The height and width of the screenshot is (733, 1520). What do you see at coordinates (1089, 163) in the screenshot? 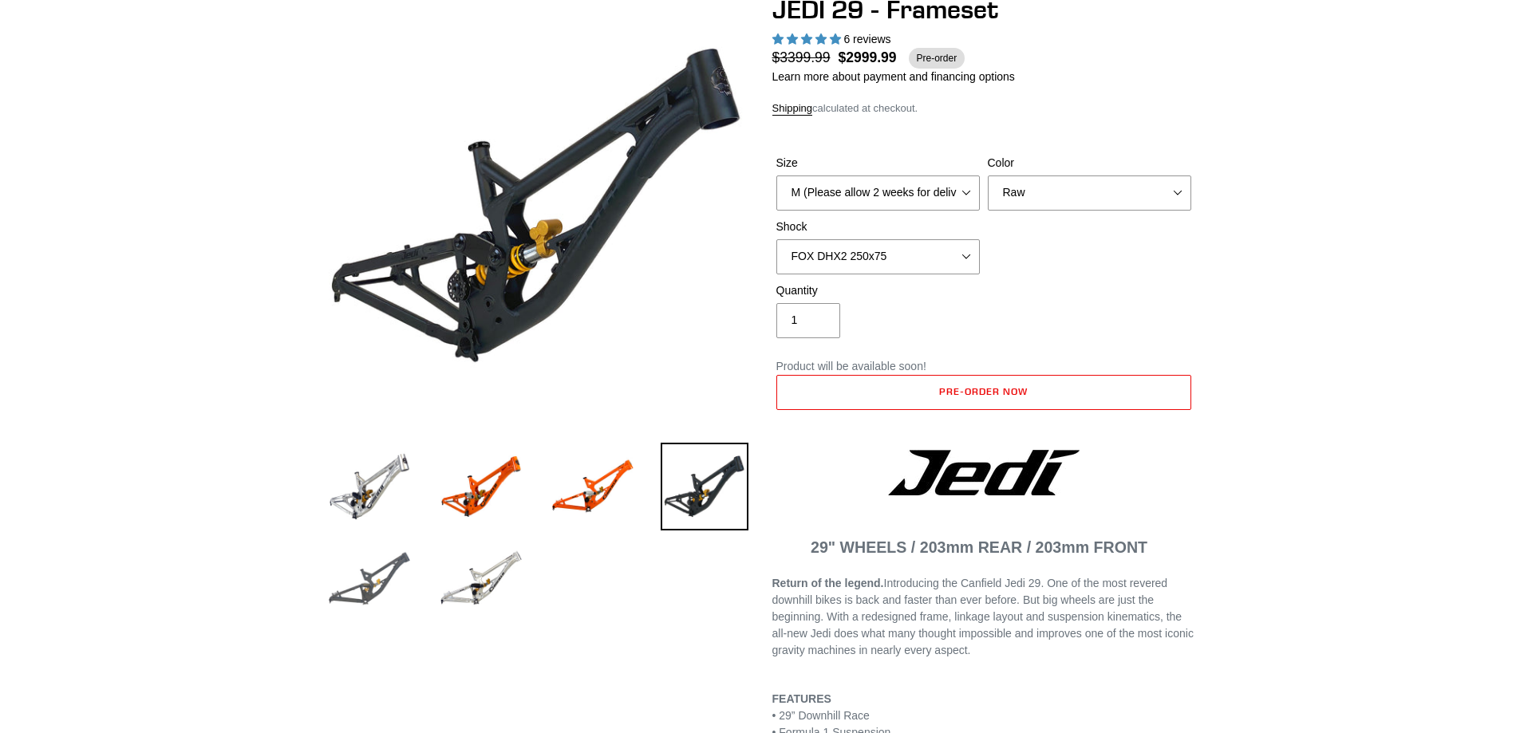
I see `label: Color` at bounding box center [1089, 163].